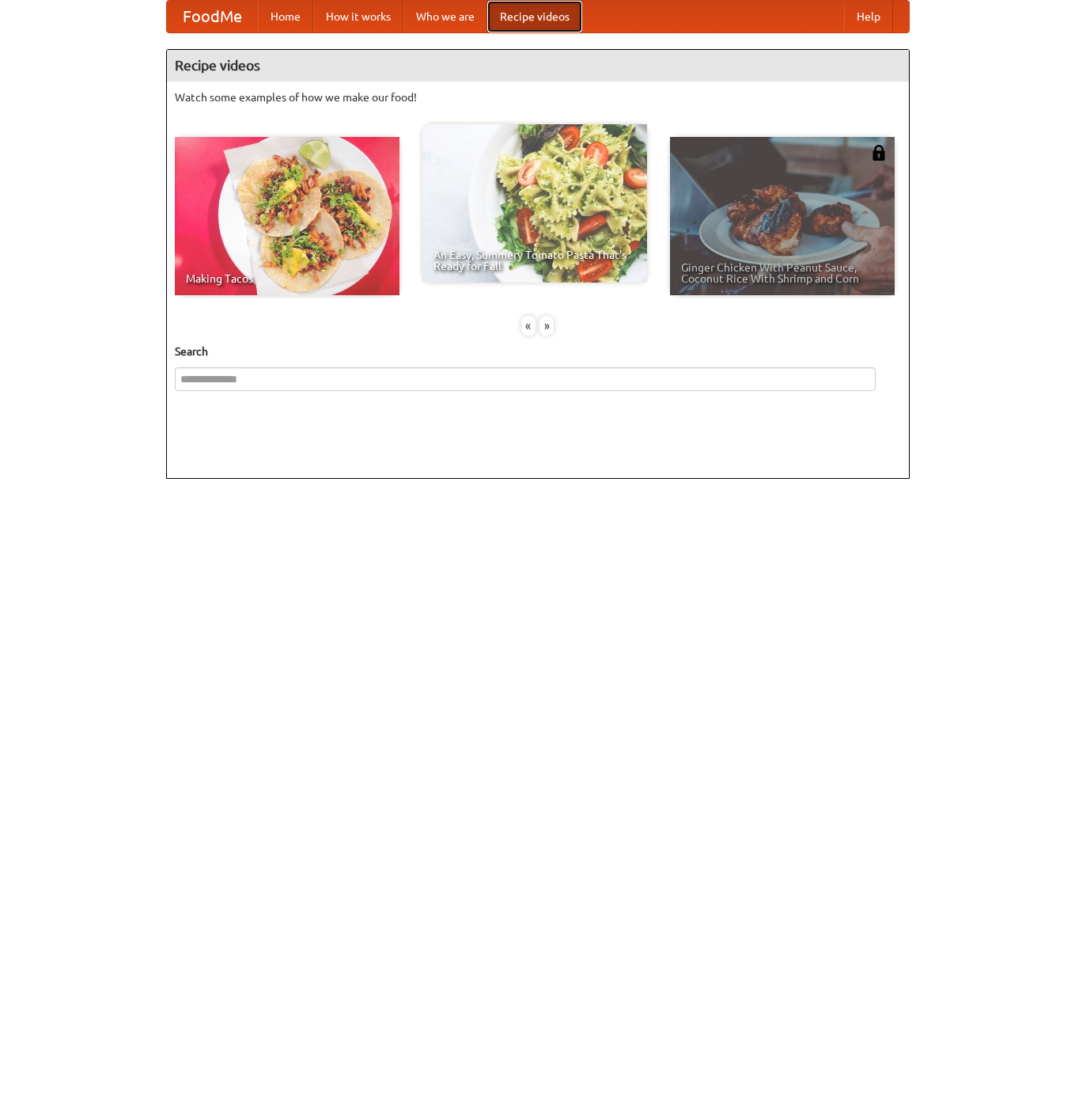 Image resolution: width=1075 pixels, height=1120 pixels. I want to click on a: How it works, so click(359, 16).